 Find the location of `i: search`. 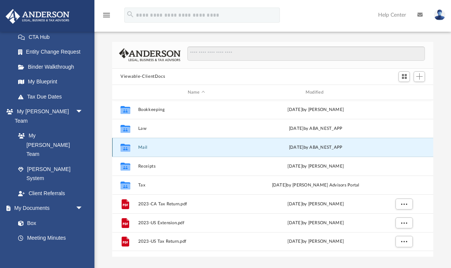

i: search is located at coordinates (130, 14).